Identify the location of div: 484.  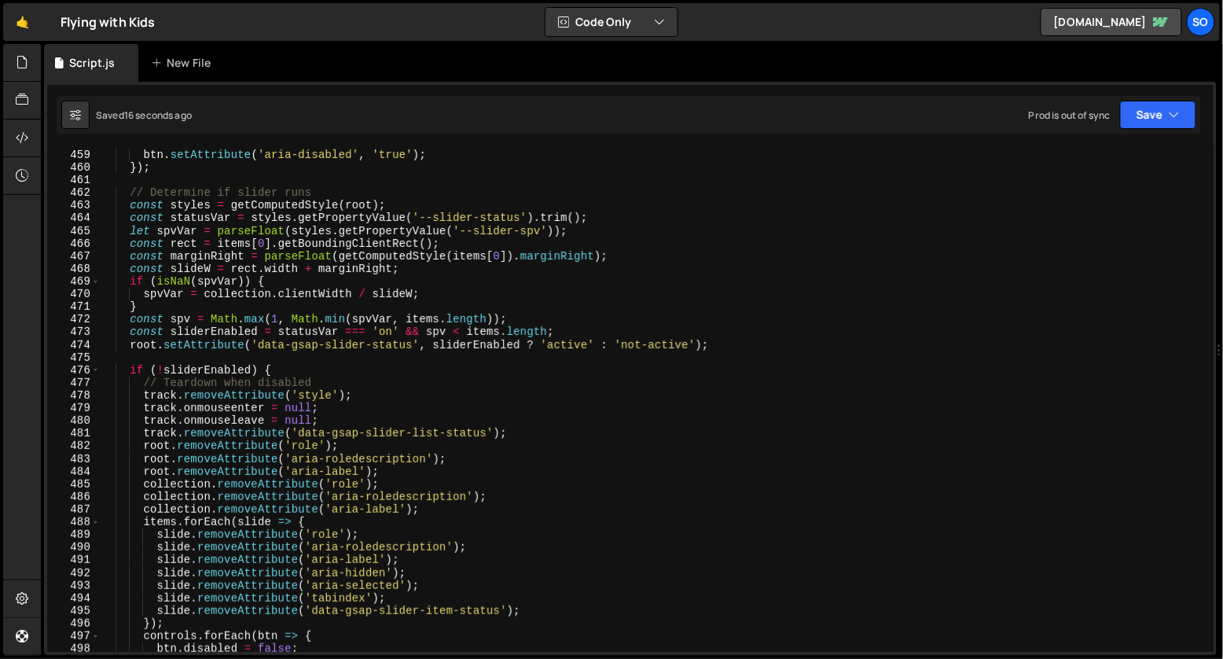
(74, 472).